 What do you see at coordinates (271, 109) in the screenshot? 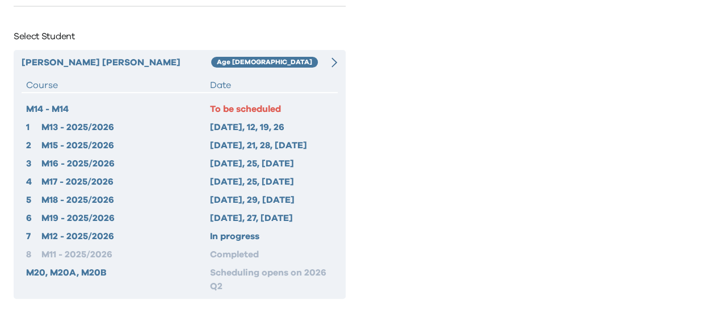
I see `div: To be scheduled` at bounding box center [271, 109].